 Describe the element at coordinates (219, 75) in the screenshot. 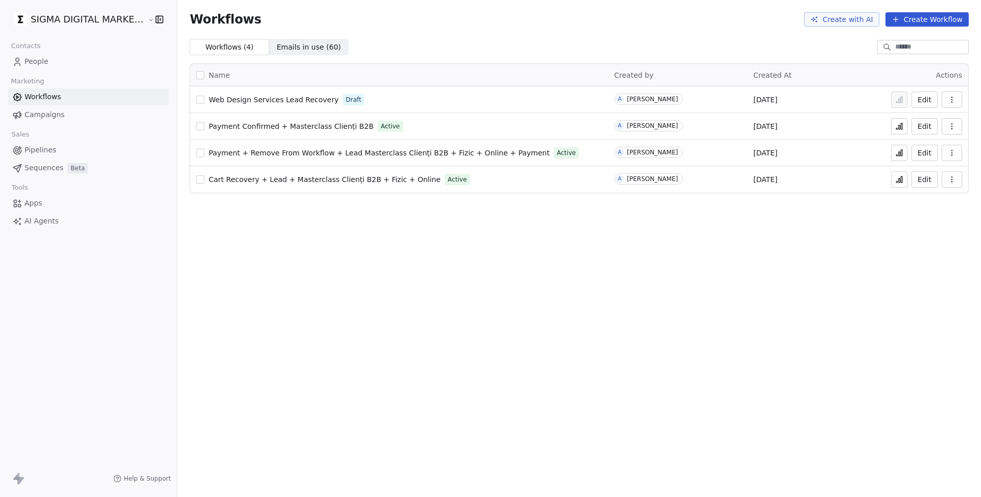

I see `span: Name` at that location.